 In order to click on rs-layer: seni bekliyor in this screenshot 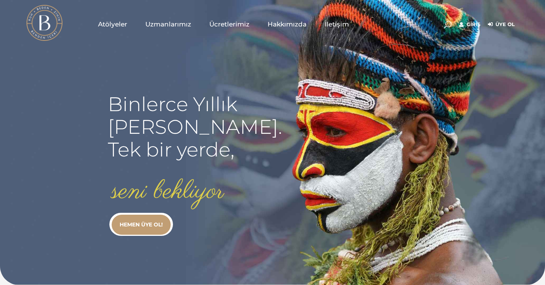, I will do `click(168, 192)`.